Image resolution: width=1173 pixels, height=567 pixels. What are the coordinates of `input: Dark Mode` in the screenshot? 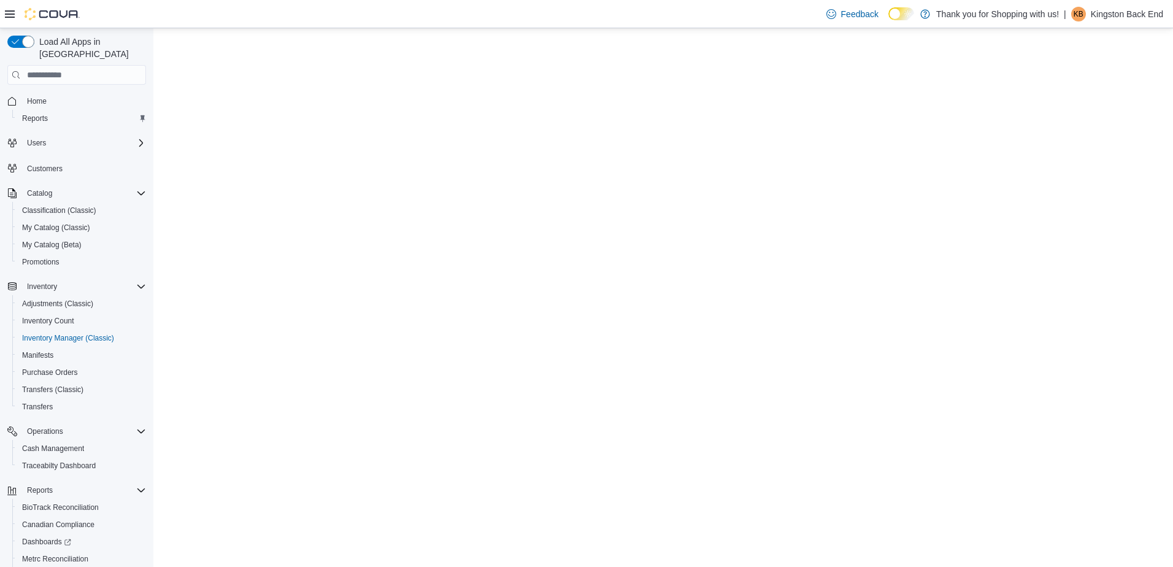 It's located at (901, 13).